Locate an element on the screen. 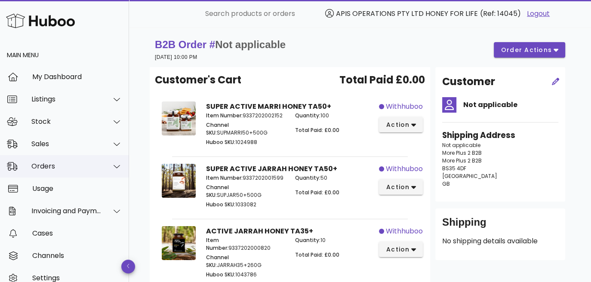 Image resolution: width=591 pixels, height=282 pixels. strong: SUPER ACTIVE JARRAH HONEY TA50+ is located at coordinates (271, 169).